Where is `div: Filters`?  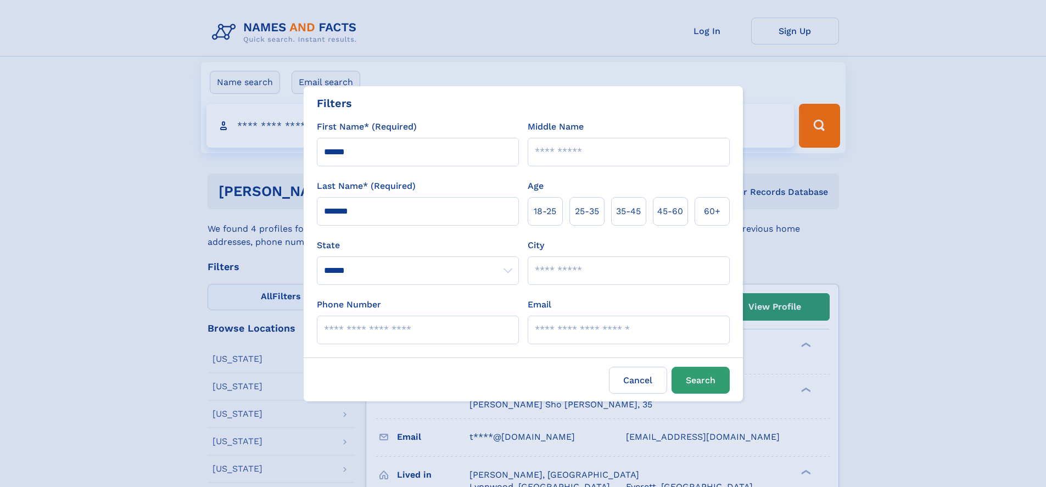 div: Filters is located at coordinates (334, 103).